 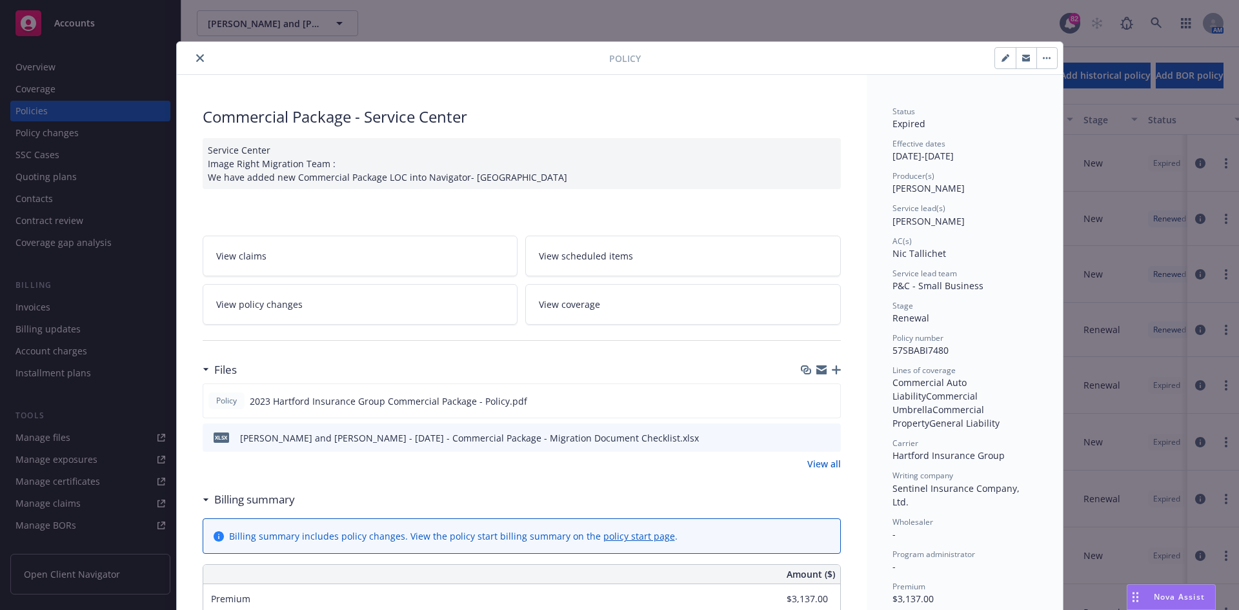 What do you see at coordinates (964, 423) in the screenshot?
I see `span: General Liability` at bounding box center [964, 423].